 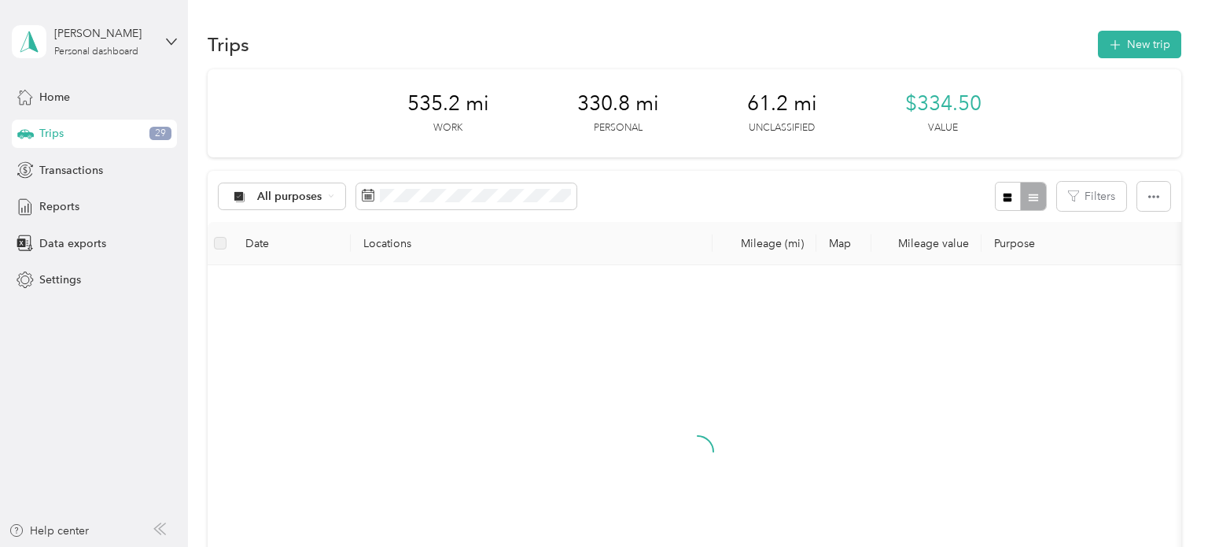 I want to click on div: Help center, so click(x=49, y=530).